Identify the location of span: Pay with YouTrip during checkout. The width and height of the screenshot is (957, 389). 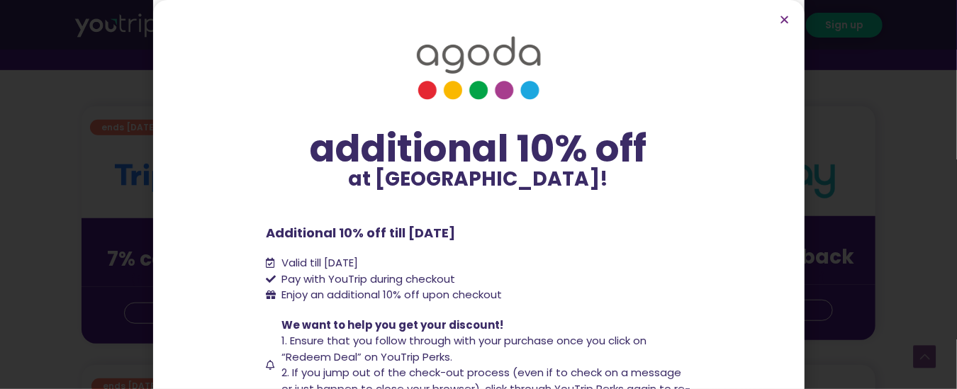
(367, 279).